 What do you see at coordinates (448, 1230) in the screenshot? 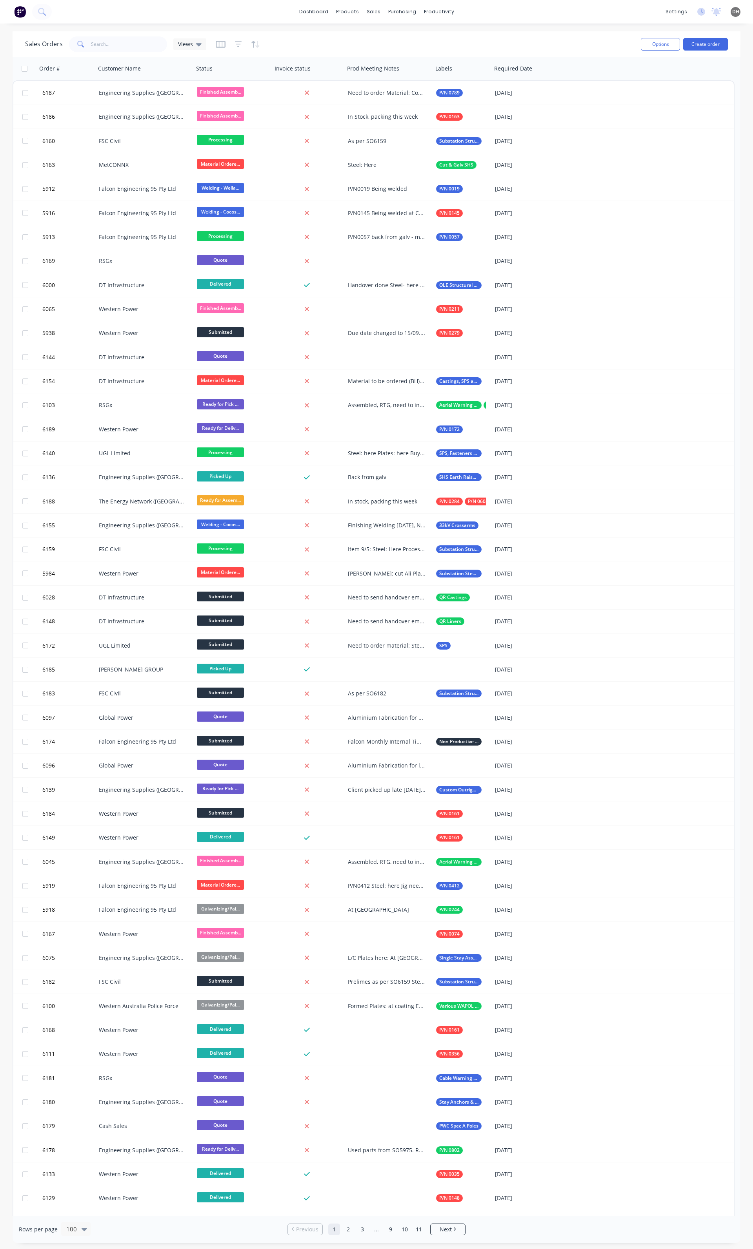
I see `a: Next page` at bounding box center [448, 1230].